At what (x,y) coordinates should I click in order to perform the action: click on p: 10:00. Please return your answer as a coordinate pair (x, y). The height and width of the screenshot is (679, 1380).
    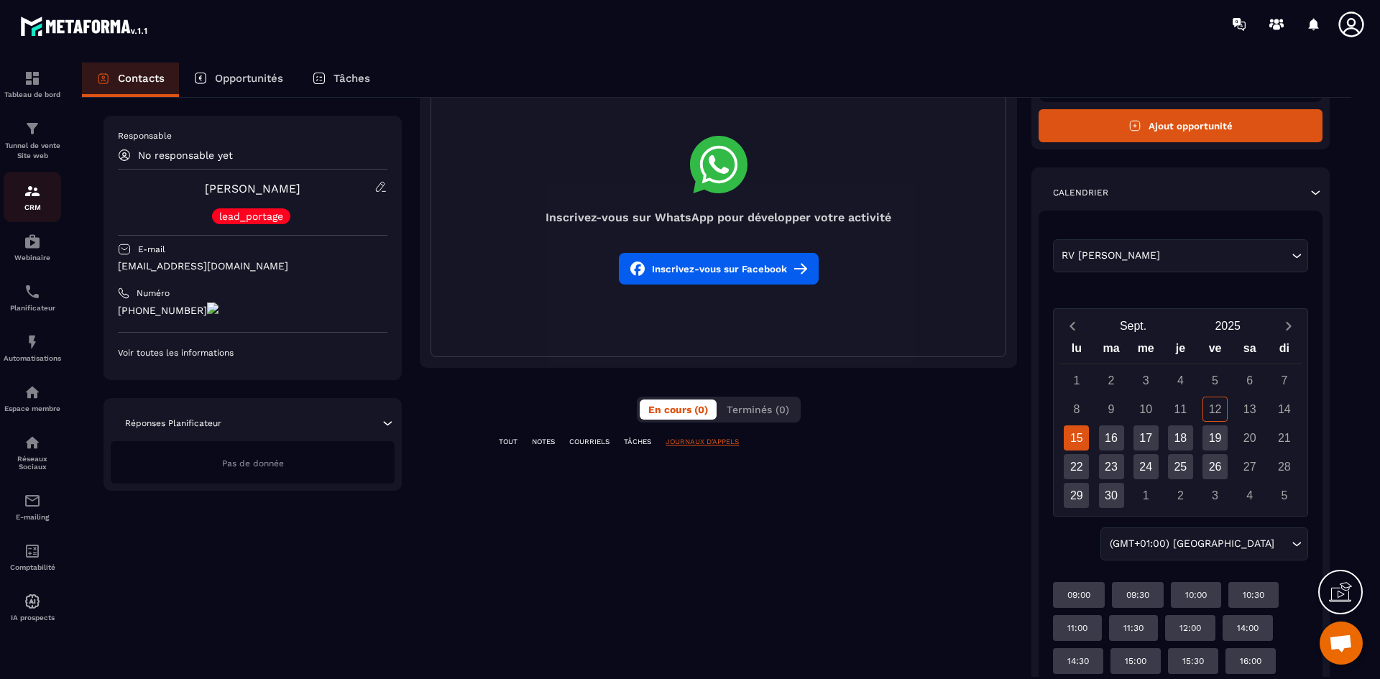
    Looking at the image, I should click on (1196, 595).